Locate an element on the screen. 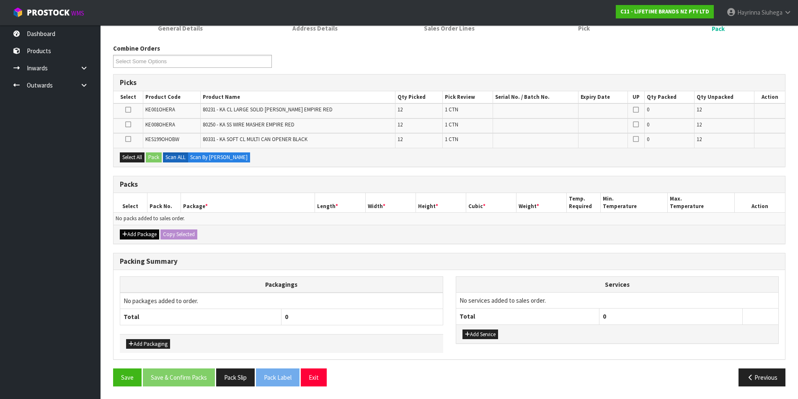  th: Weight is located at coordinates (542, 203).